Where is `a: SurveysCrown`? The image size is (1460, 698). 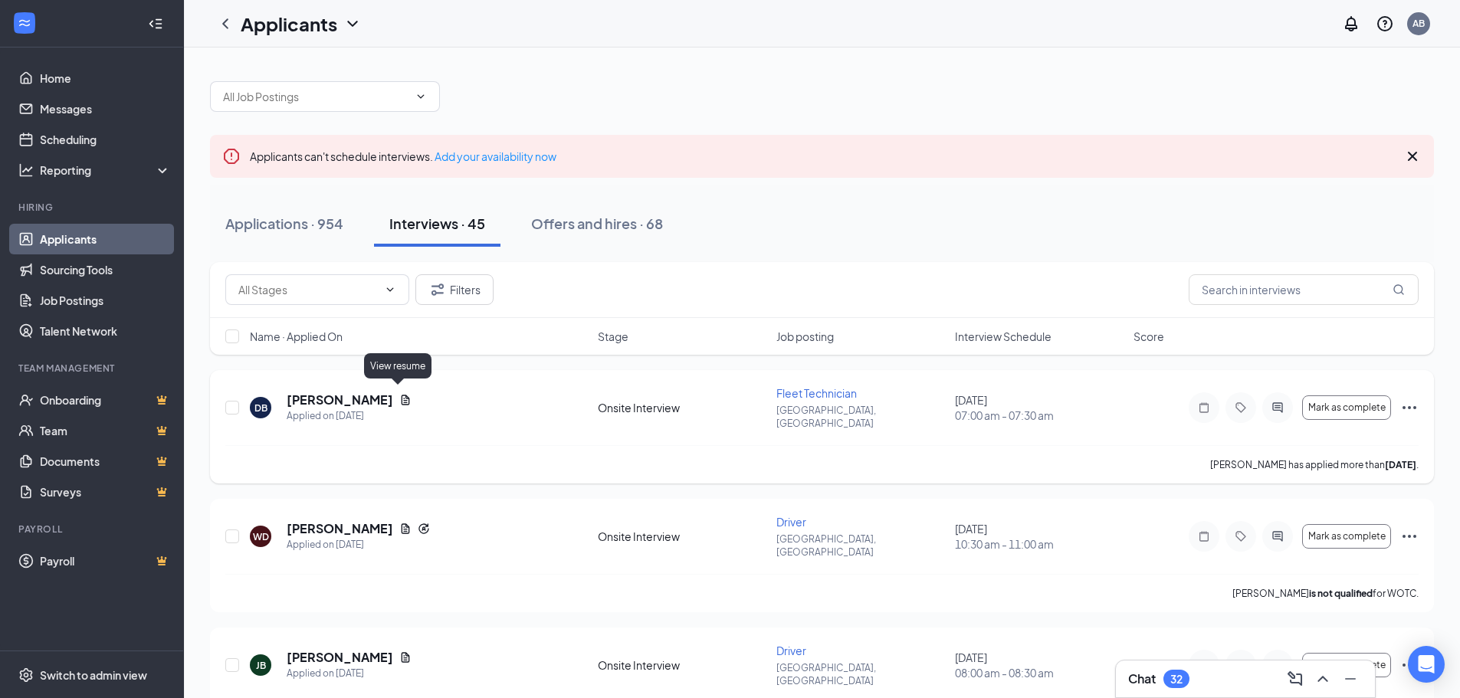
a: SurveysCrown is located at coordinates (105, 492).